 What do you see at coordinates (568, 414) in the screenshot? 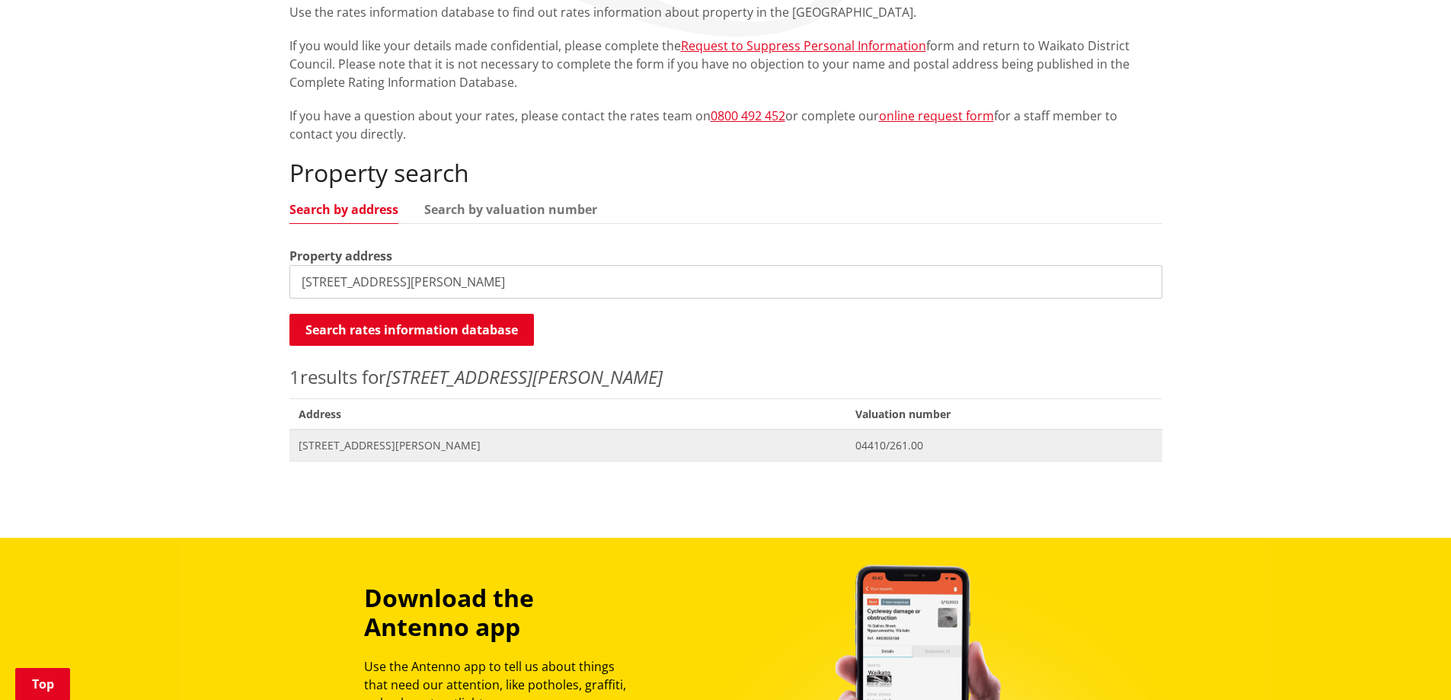
I see `span: Address` at bounding box center [568, 414].